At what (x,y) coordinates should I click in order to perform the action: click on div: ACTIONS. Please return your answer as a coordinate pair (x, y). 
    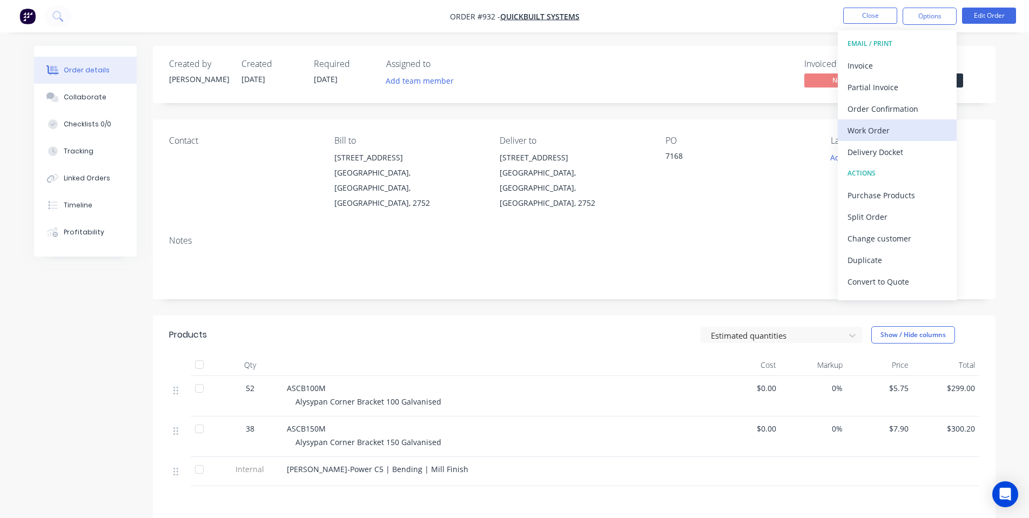
    Looking at the image, I should click on (897, 173).